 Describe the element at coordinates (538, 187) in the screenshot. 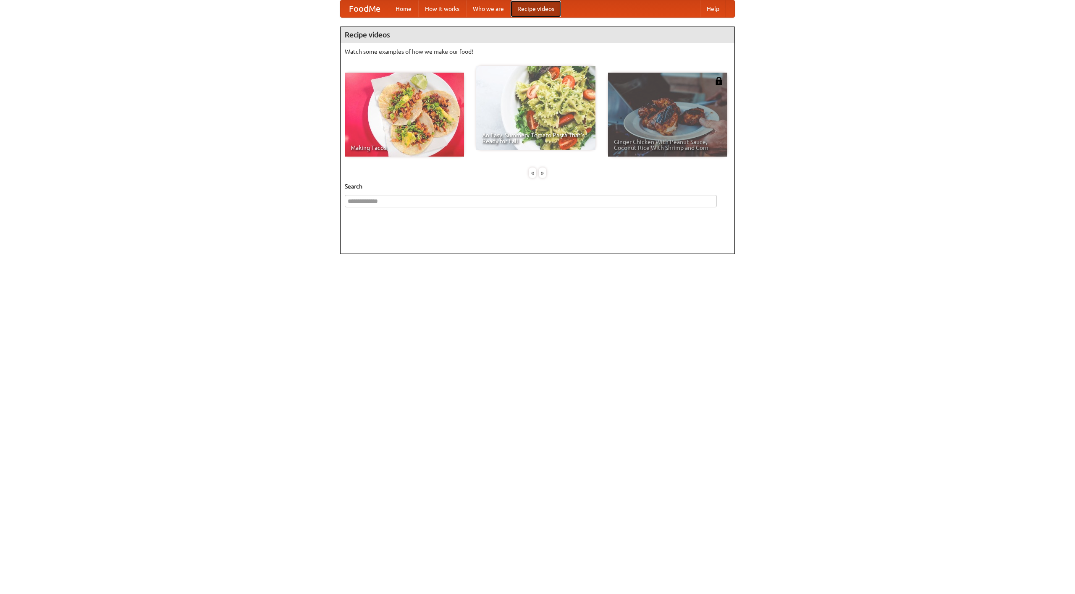

I see `h5: Search` at that location.